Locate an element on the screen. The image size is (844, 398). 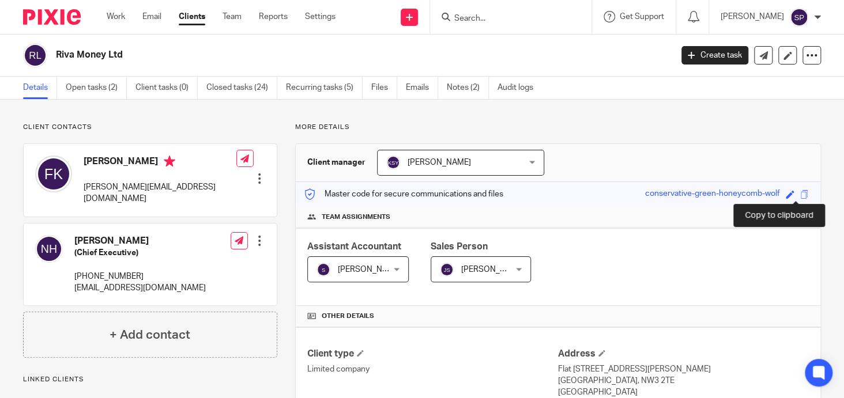
span: Team assignments is located at coordinates (356, 217).